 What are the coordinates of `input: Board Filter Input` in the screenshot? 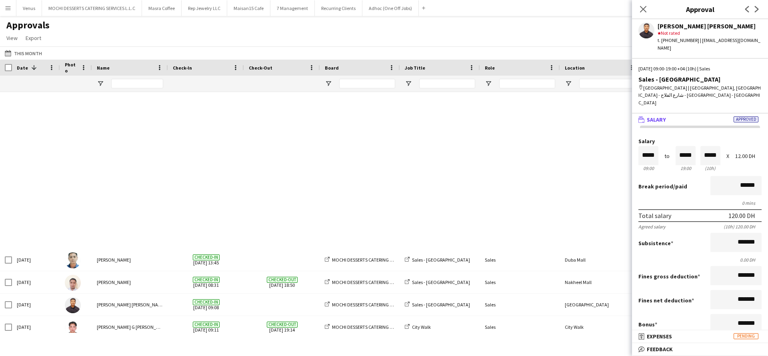 It's located at (367, 84).